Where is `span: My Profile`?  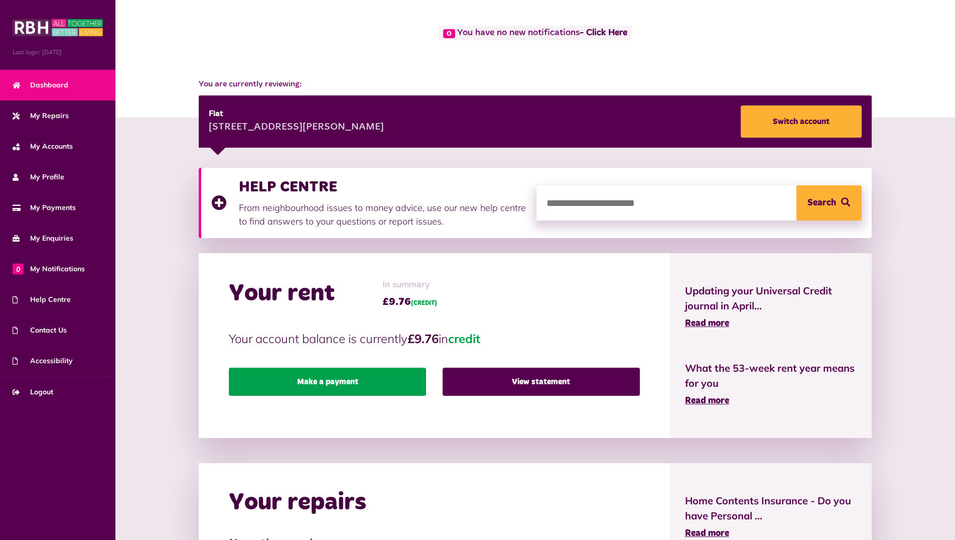
span: My Profile is located at coordinates (38, 177).